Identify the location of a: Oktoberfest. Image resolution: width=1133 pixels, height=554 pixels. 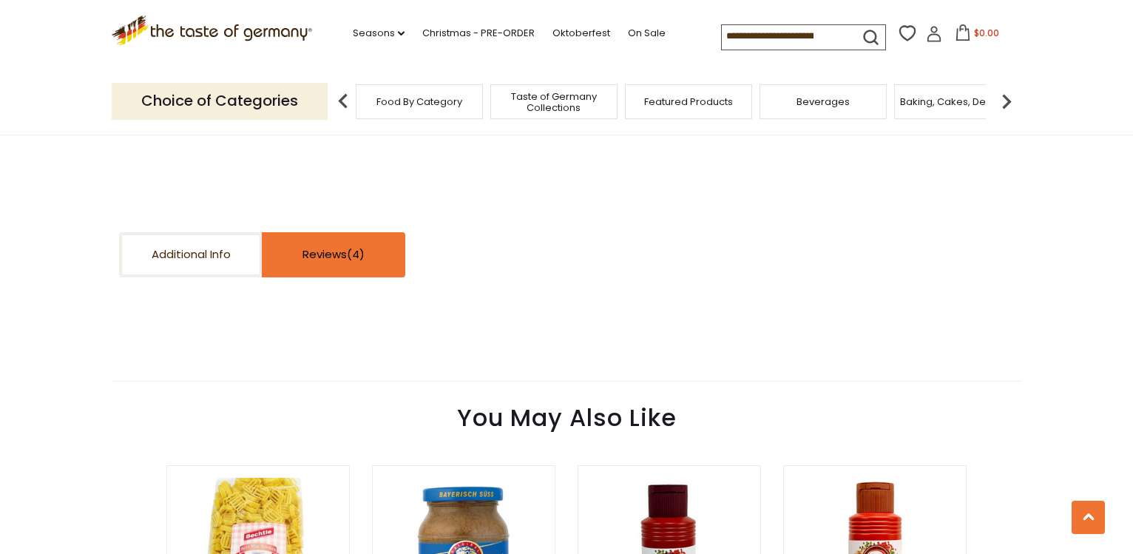
(581, 33).